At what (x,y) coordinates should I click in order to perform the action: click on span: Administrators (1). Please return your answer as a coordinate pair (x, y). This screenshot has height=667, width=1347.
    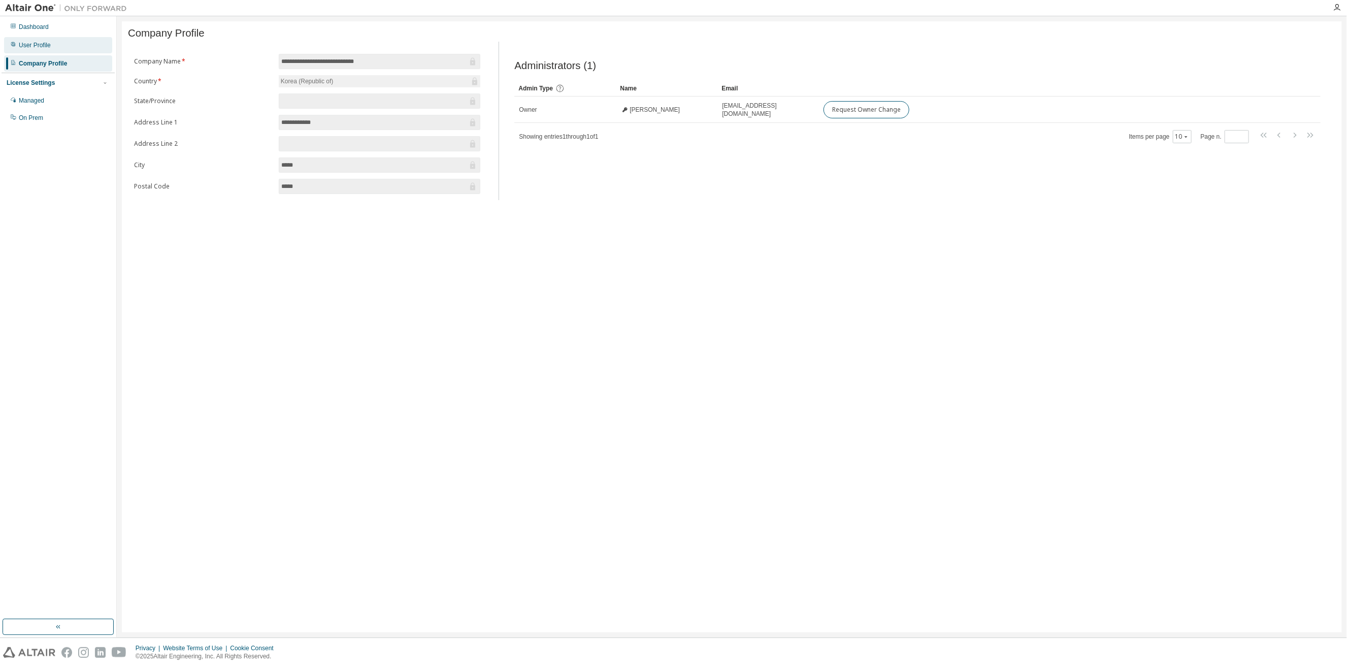
    Looking at the image, I should click on (555, 66).